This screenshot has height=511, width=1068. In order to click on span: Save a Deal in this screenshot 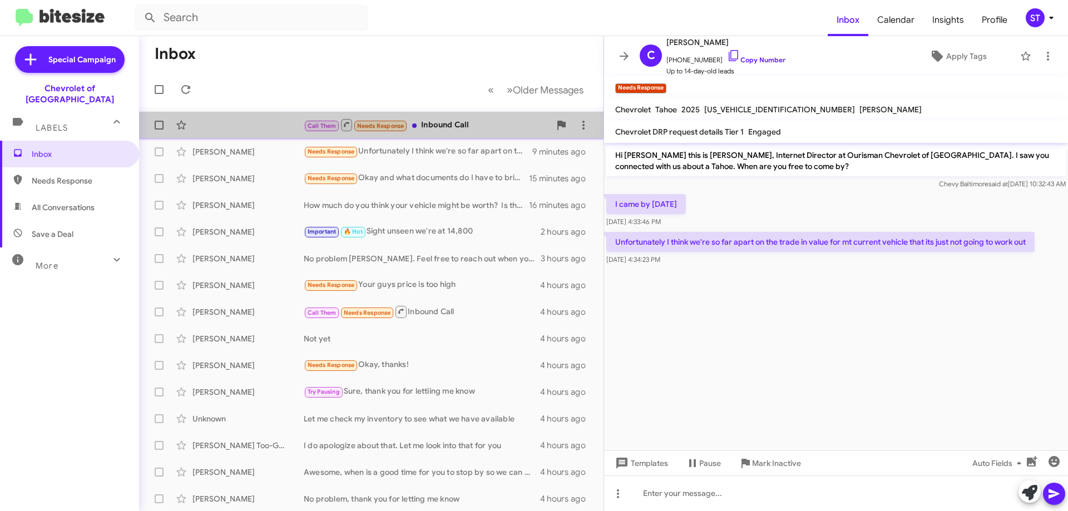, I will do `click(52, 234)`.